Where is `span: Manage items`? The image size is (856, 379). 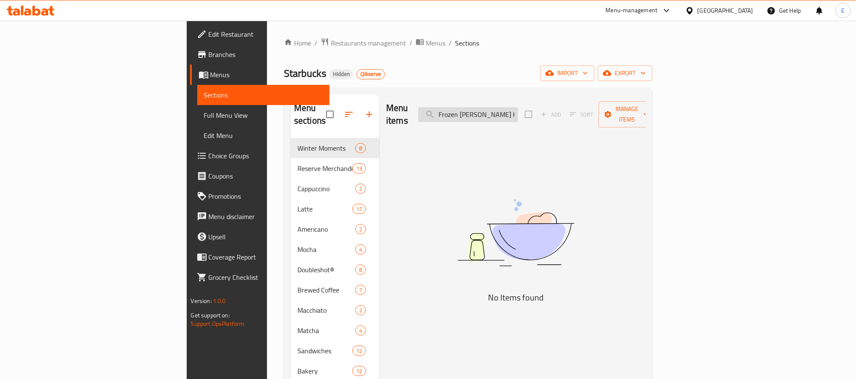
span: Manage items is located at coordinates (627, 114).